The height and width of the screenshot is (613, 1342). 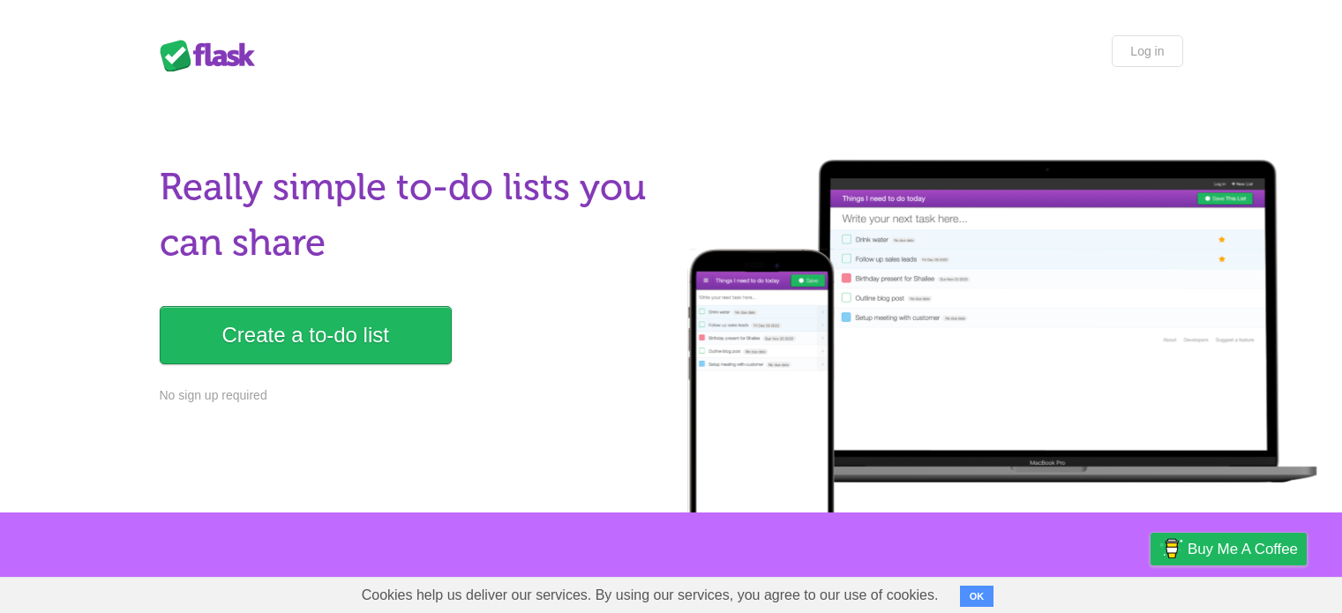 I want to click on button: OK, so click(x=977, y=596).